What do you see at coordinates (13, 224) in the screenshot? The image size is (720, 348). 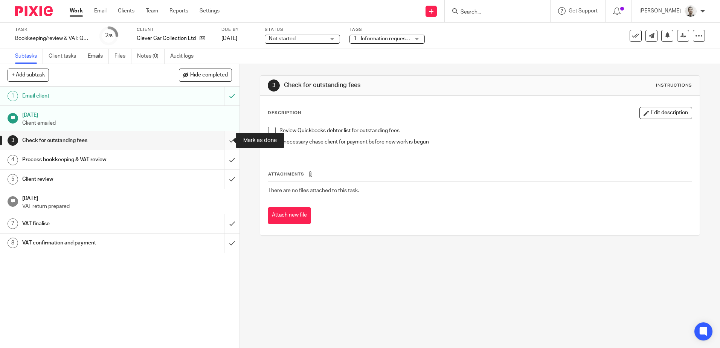 I see `div: 7` at bounding box center [13, 224].